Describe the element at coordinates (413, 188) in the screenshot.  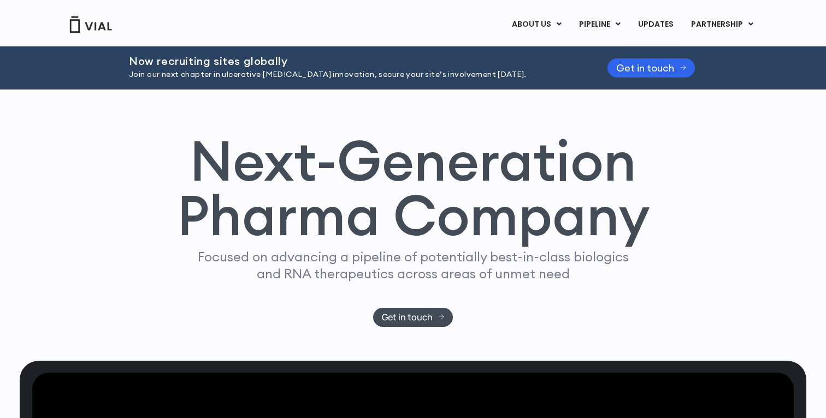
I see `h1: Next-Generation Pharma Company` at that location.